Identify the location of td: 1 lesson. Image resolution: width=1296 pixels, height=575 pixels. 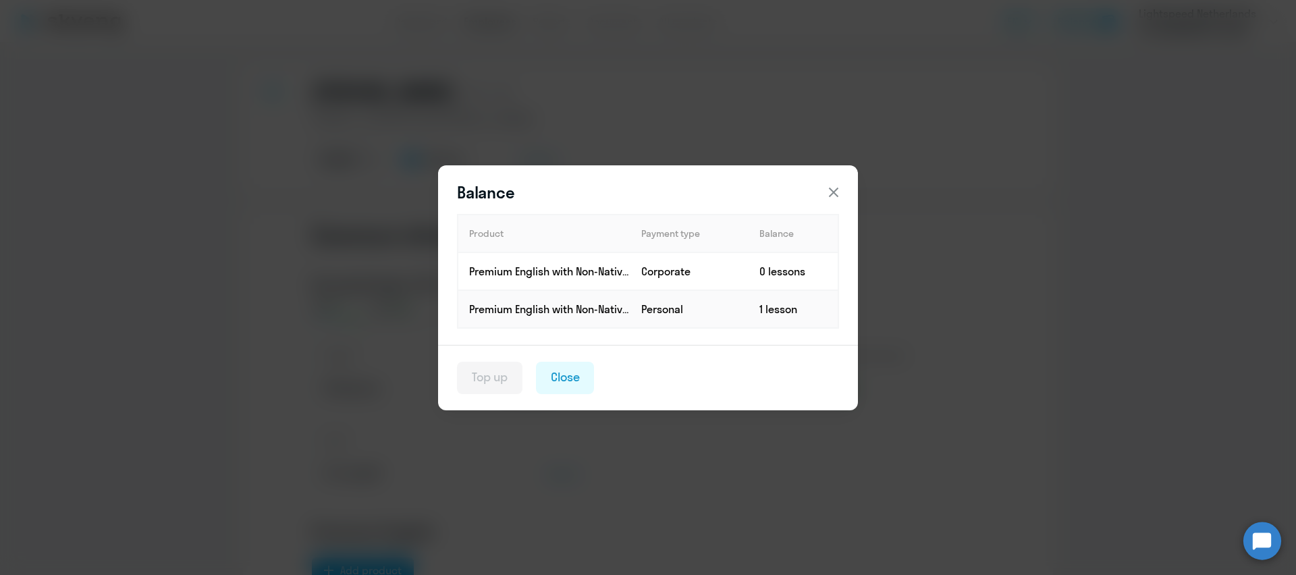
(793, 309).